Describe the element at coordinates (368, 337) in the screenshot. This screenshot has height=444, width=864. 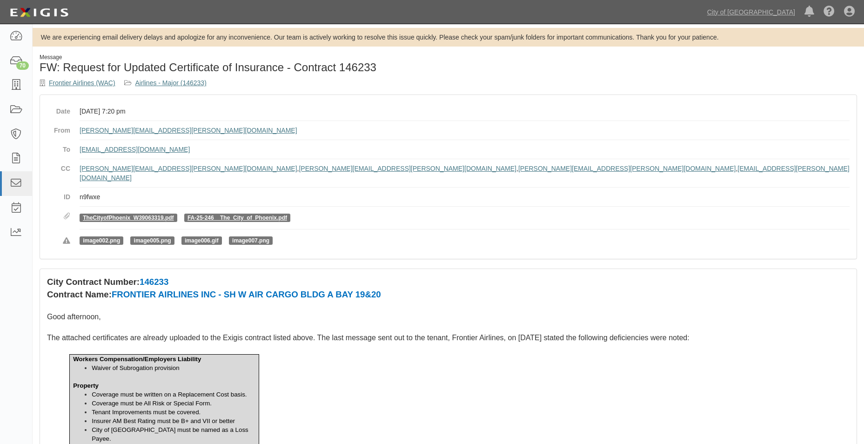
I see `span: The attached certificates are already uploaded to the Exigis contract listed above. The last mess...` at that location.